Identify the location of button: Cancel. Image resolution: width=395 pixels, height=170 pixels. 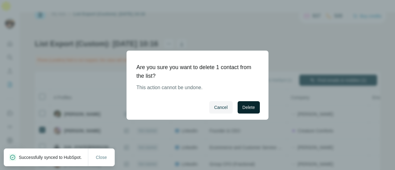
(221, 107).